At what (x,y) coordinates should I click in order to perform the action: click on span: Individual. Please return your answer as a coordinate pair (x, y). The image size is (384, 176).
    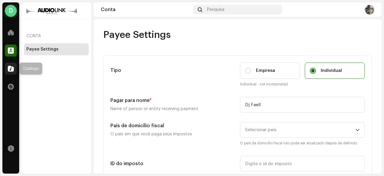
    Looking at the image, I should click on (331, 71).